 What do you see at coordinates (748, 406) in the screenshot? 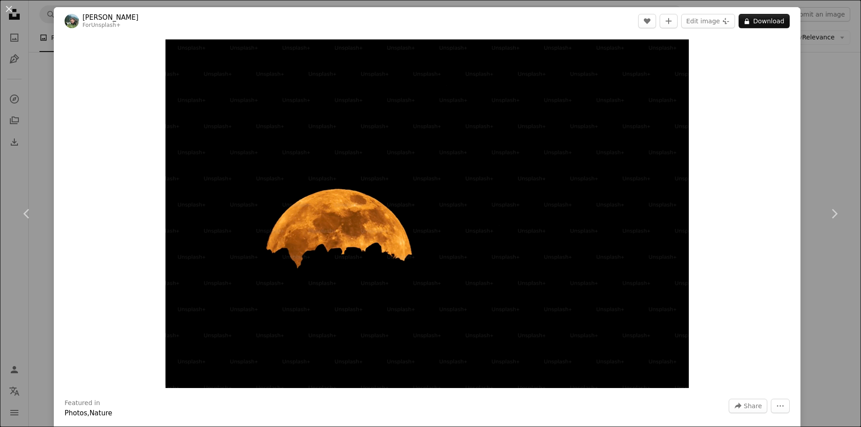
I see `button: Share this image` at bounding box center [748, 406].